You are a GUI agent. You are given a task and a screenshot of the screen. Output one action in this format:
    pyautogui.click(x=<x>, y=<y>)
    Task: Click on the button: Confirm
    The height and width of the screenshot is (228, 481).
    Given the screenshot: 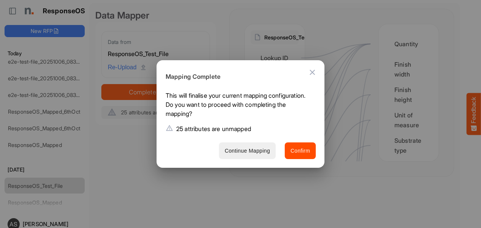 What is the action you would take?
    pyautogui.click(x=300, y=151)
    